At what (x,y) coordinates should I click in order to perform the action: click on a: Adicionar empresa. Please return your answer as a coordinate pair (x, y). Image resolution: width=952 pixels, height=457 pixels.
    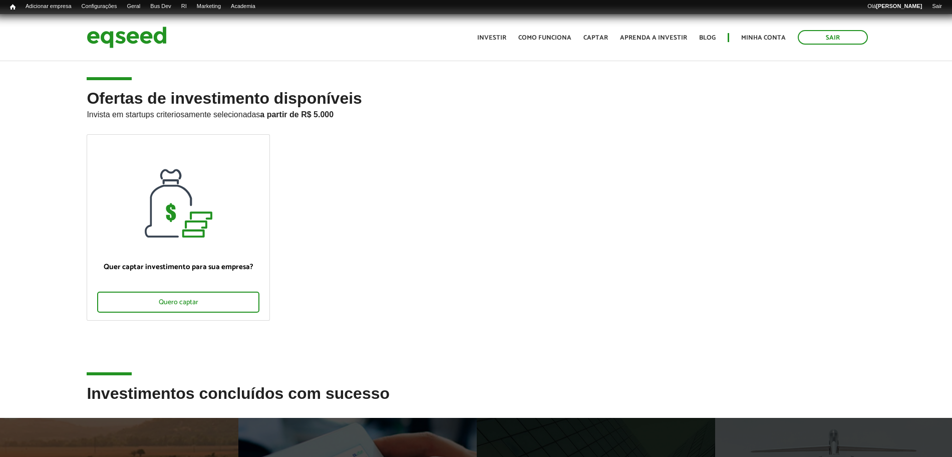
    Looking at the image, I should click on (49, 7).